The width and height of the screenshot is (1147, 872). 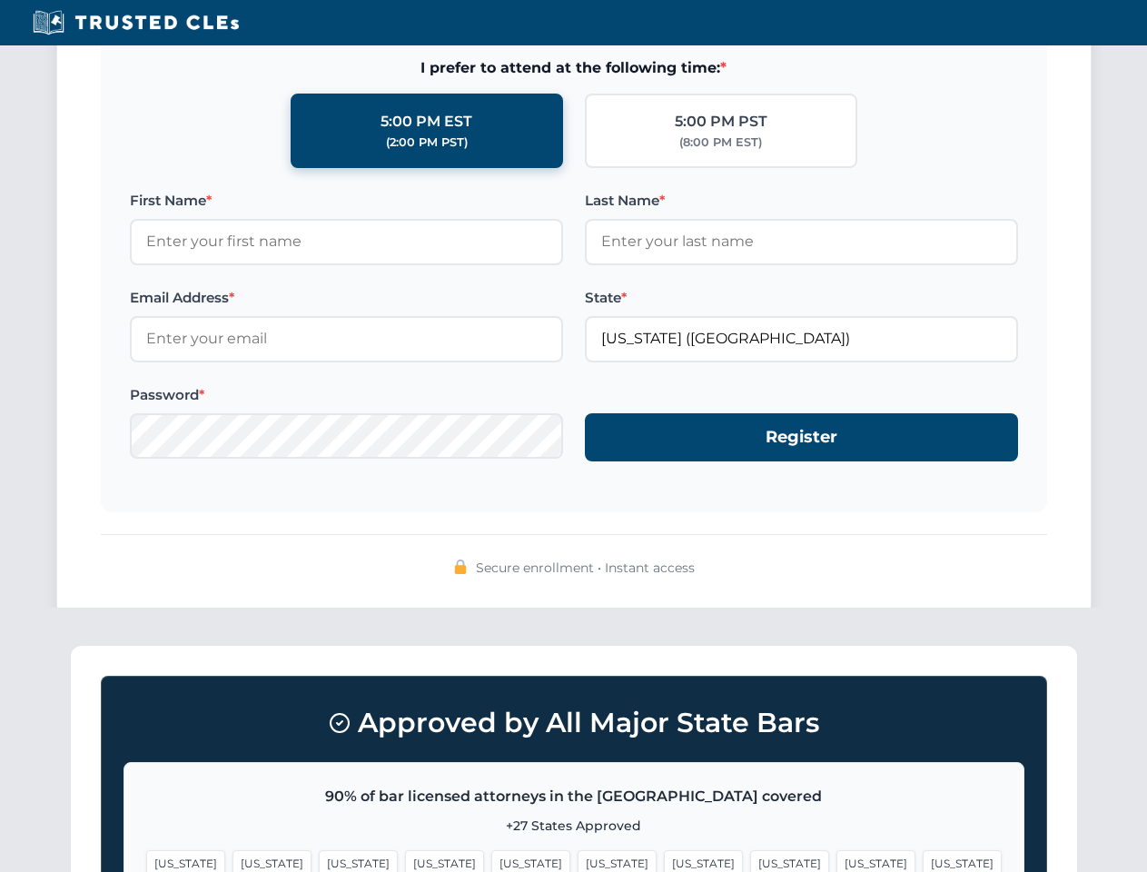 I want to click on p: +27 States Approved, so click(x=574, y=826).